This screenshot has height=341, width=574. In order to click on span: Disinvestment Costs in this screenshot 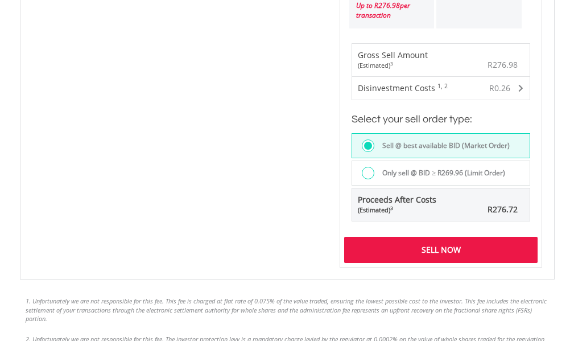, I will do `click(396, 88)`.